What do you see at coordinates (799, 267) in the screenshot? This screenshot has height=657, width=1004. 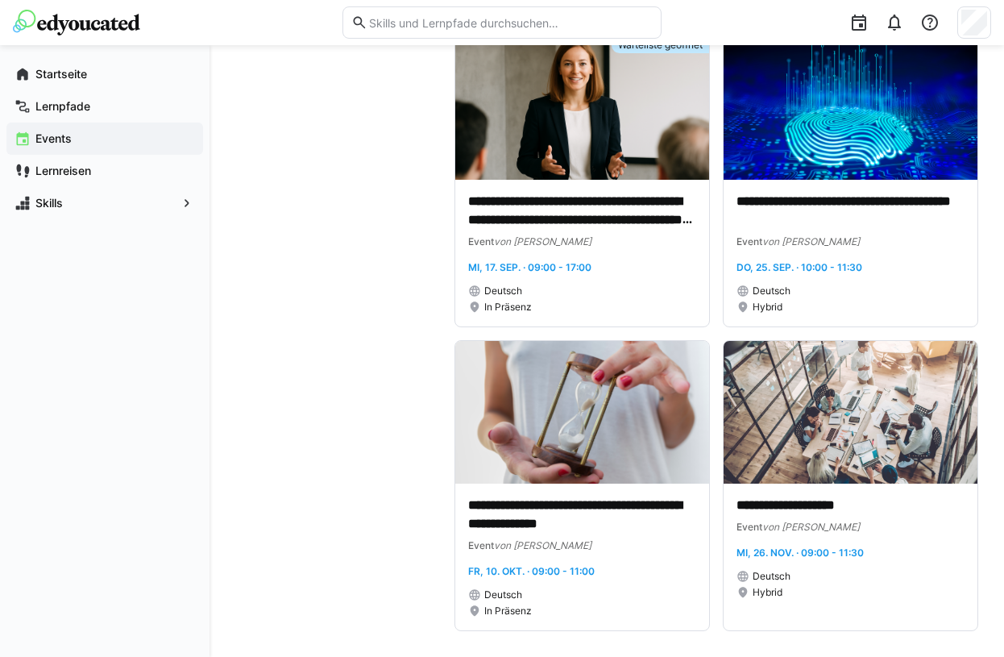 I see `span: Do, 25. Sep. · 10:00 - 11:30` at bounding box center [799, 267].